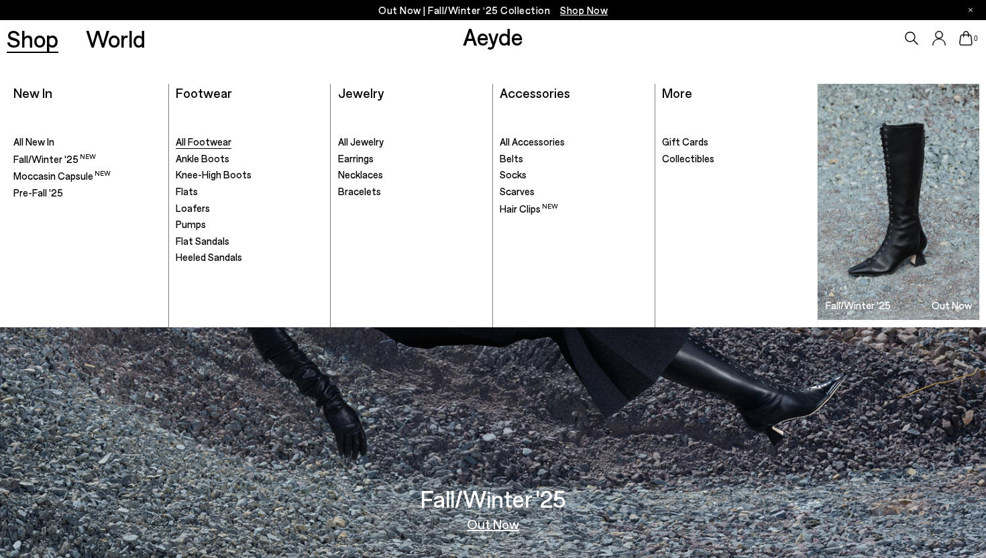  What do you see at coordinates (213, 174) in the screenshot?
I see `span: Knee-High Boots` at bounding box center [213, 174].